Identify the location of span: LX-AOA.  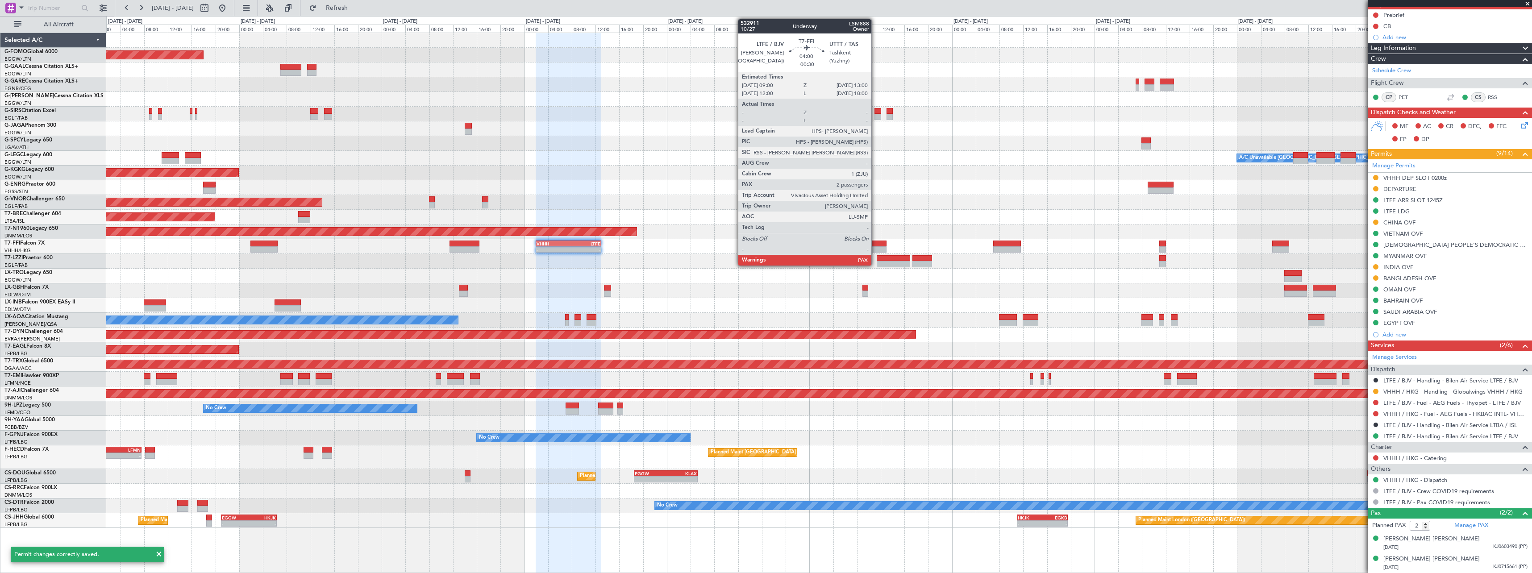
(15, 317).